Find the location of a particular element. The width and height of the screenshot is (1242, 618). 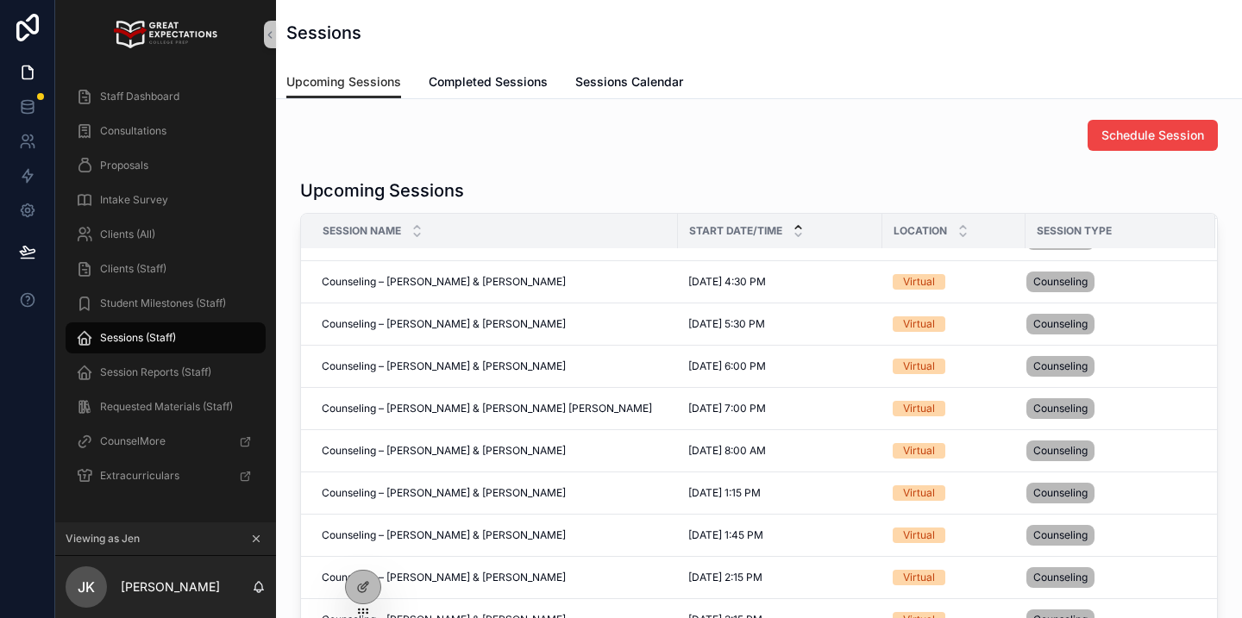

h1: Sessions is located at coordinates (323, 33).